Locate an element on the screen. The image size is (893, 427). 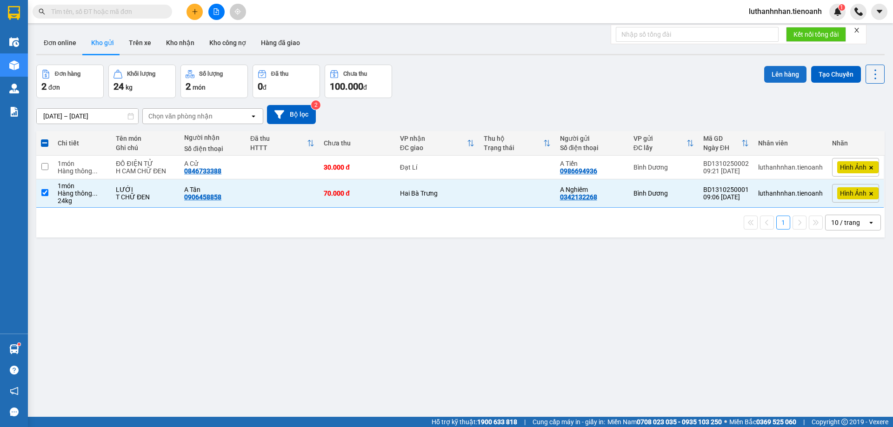
div: Người nhận is located at coordinates (212, 138).